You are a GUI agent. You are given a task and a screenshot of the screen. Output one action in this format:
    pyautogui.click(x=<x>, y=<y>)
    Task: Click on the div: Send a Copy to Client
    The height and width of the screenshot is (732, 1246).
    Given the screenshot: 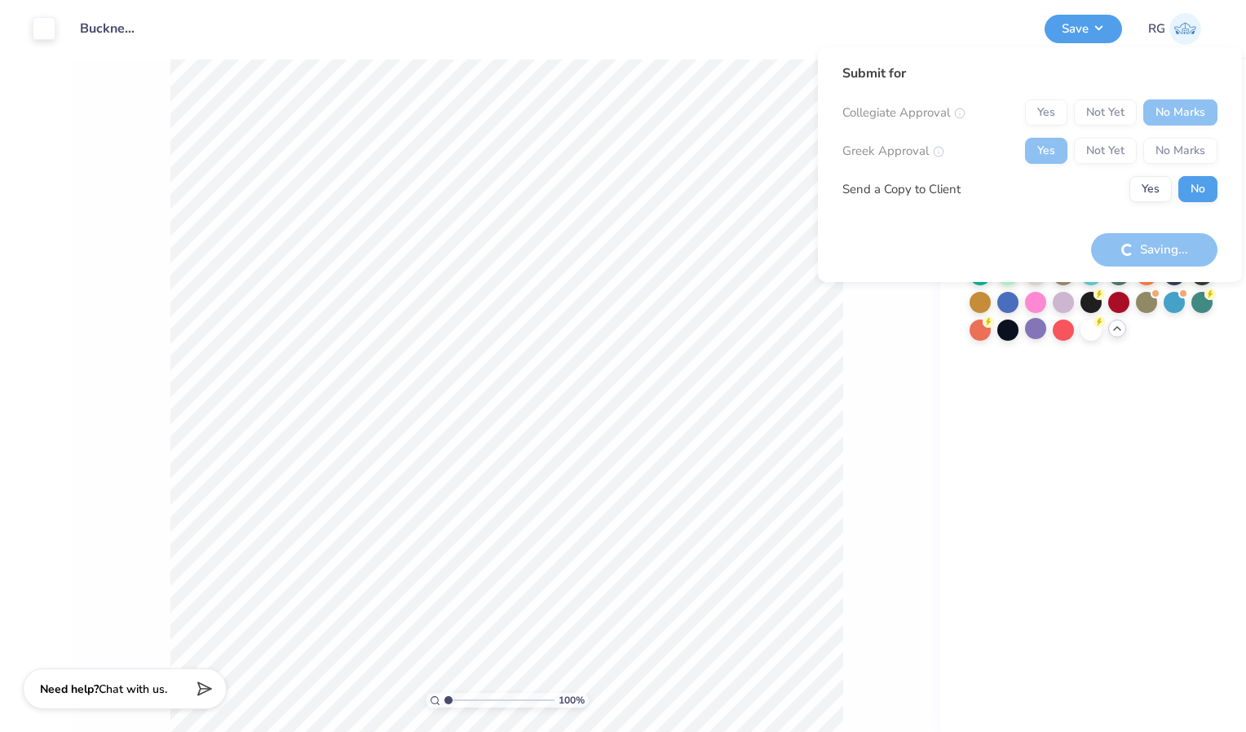 What is the action you would take?
    pyautogui.click(x=901, y=189)
    